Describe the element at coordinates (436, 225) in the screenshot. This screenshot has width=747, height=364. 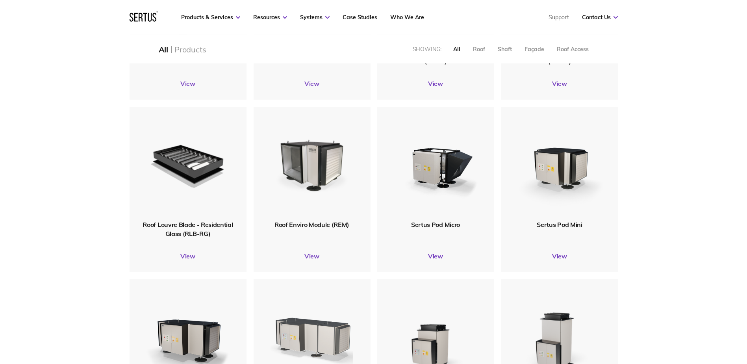
I see `span: Sertus Pod Micro` at that location.